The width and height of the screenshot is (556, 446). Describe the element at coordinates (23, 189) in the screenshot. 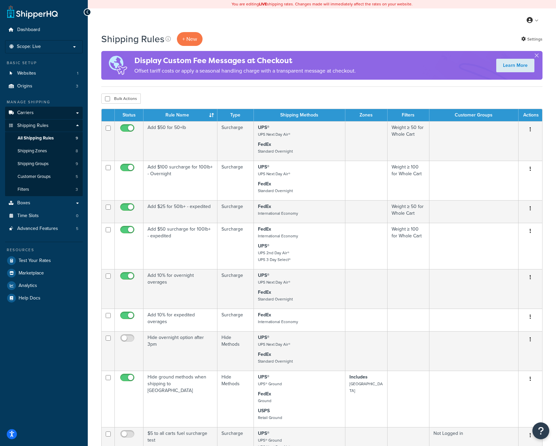

I see `span: Filters` at that location.